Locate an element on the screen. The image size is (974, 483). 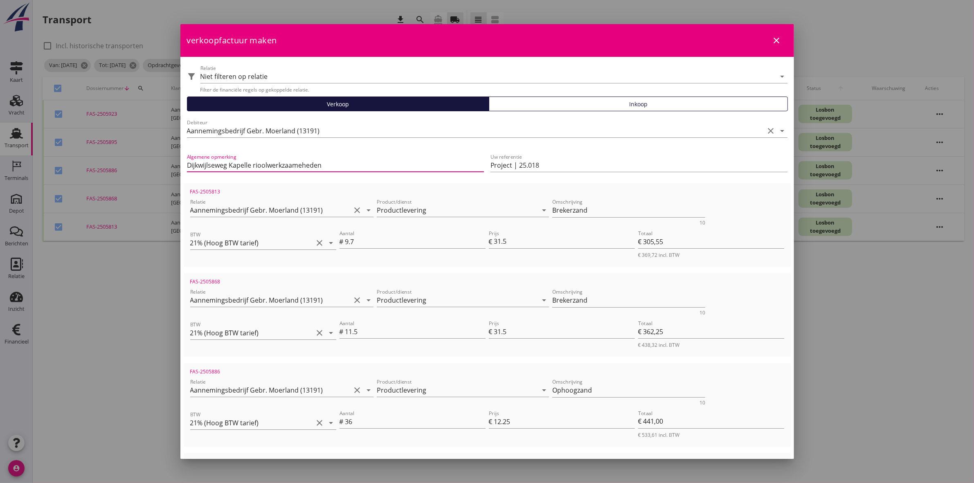
span: FAS-2505868 is located at coordinates (205, 281).